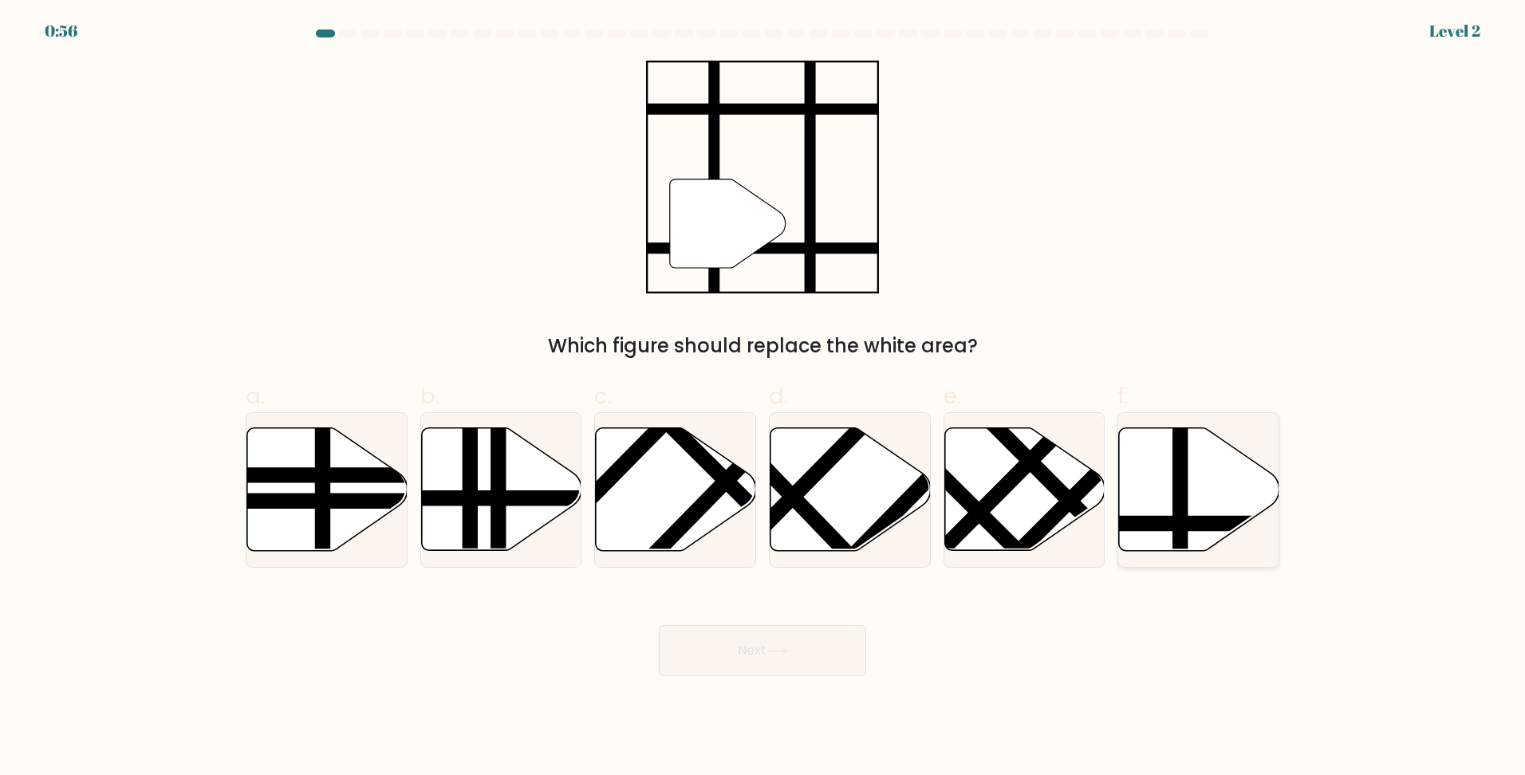 Image resolution: width=1525 pixels, height=775 pixels. Describe the element at coordinates (430, 396) in the screenshot. I see `span: b.` at that location.